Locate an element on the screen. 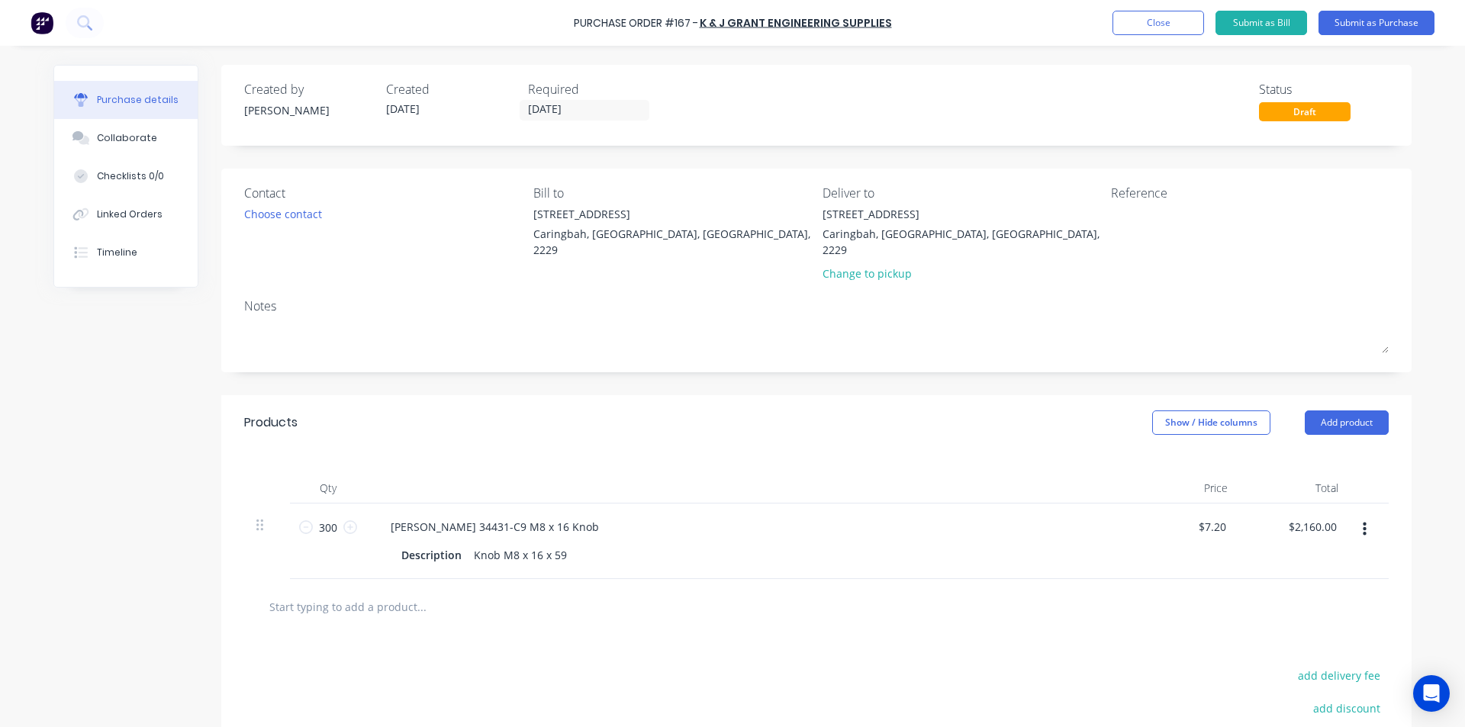 The image size is (1465, 727). div: Status is located at coordinates (1324, 89).